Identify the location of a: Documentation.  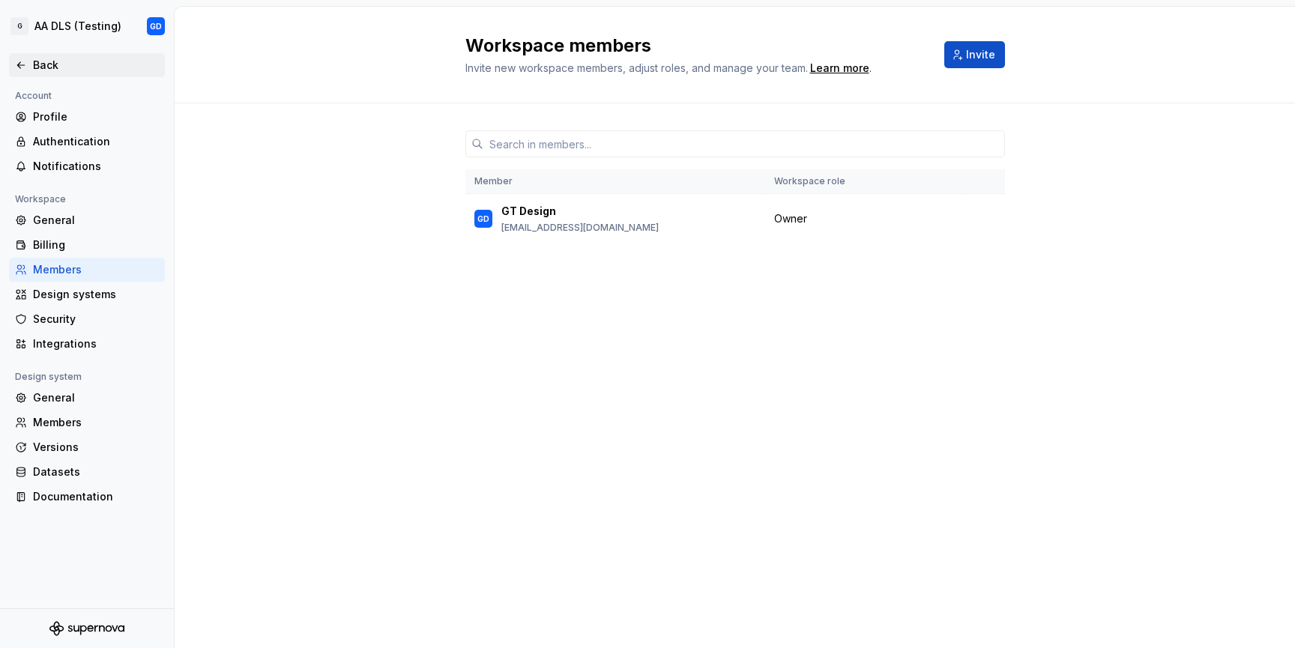
(87, 497).